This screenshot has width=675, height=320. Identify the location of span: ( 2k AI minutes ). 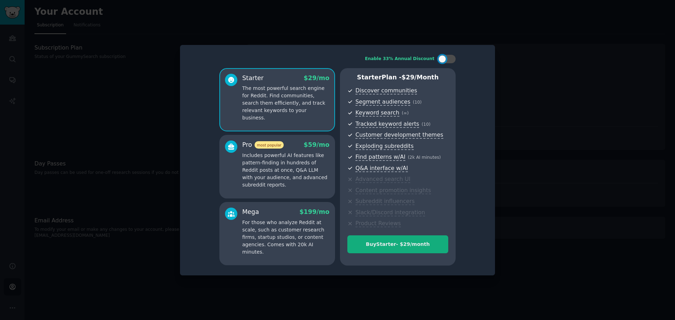
(424, 157).